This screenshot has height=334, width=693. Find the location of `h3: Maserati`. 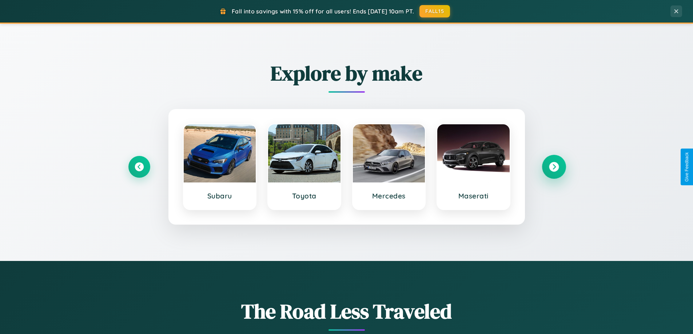

h3: Maserati is located at coordinates (473, 196).